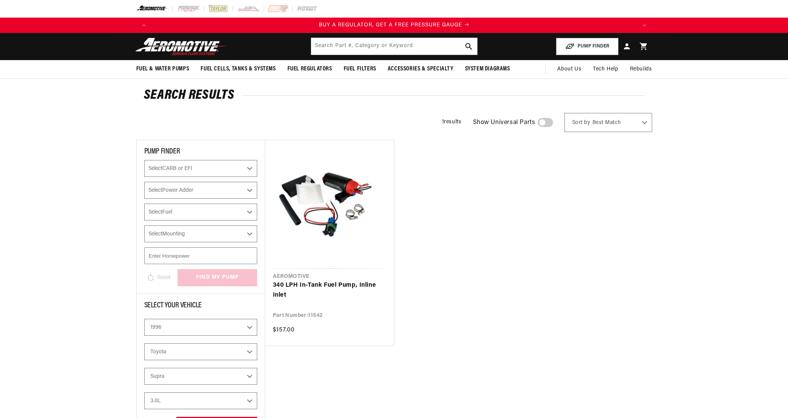 The image size is (788, 418). What do you see at coordinates (201, 401) in the screenshot?
I see `select: Engine` at bounding box center [201, 401].